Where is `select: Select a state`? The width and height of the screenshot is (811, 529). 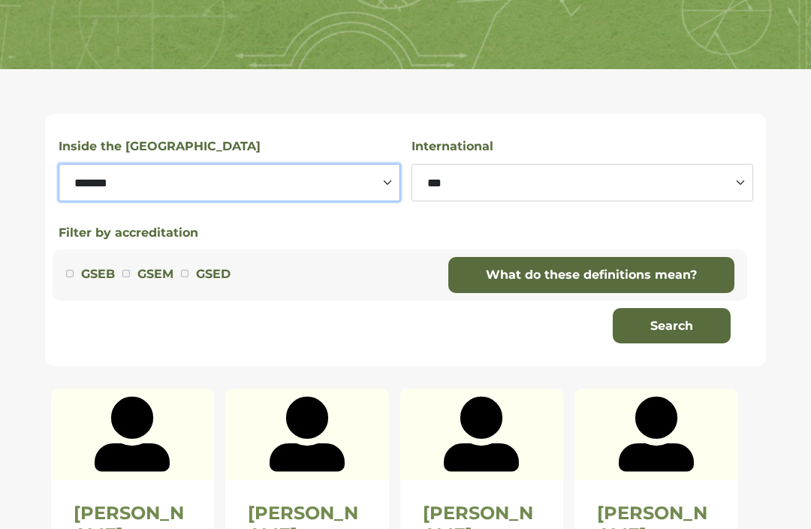
select: Select a state is located at coordinates (229, 182).